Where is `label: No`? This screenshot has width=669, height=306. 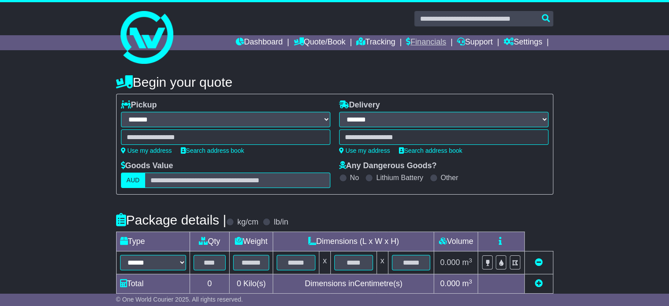
label: No is located at coordinates (355, 177).